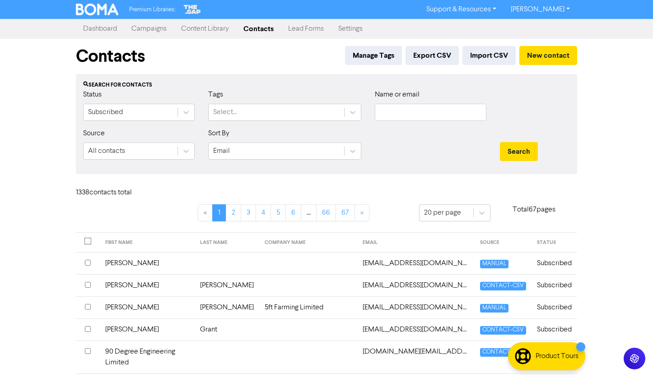  Describe the element at coordinates (107, 151) in the screenshot. I see `div: All contacts` at that location.